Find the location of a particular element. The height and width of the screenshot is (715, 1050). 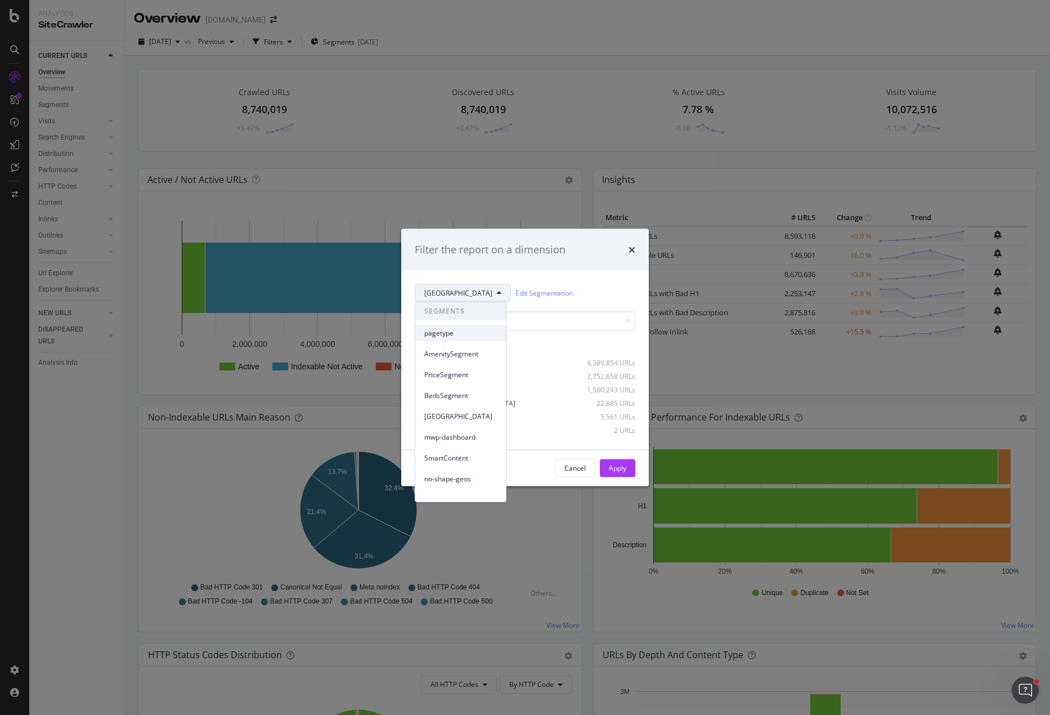

span: AmenitySegment is located at coordinates (460, 354).